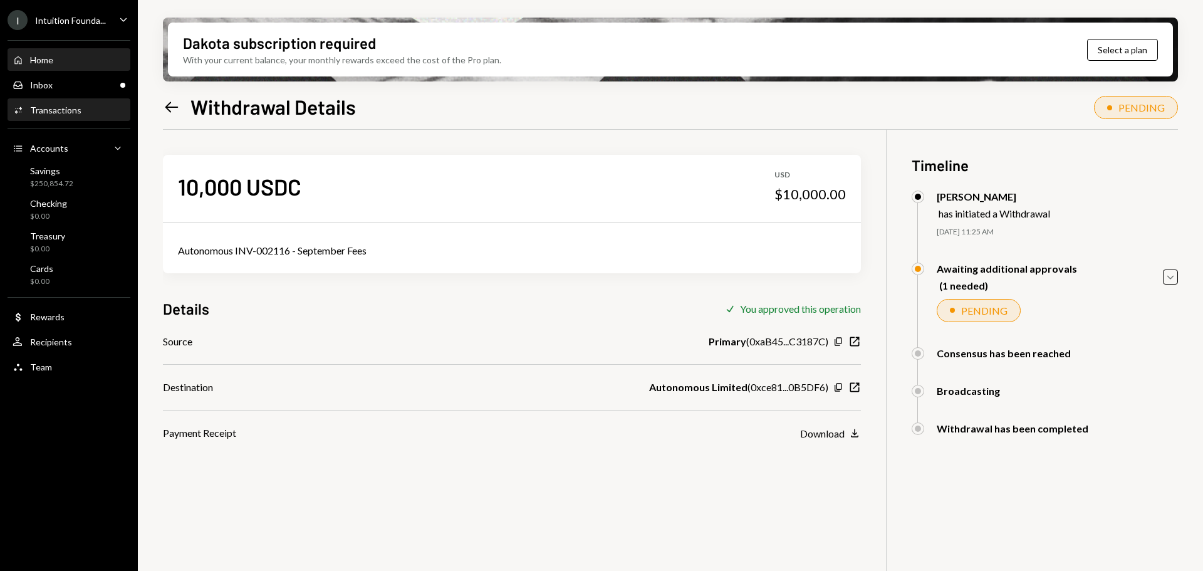 Image resolution: width=1203 pixels, height=571 pixels. Describe the element at coordinates (1008, 285) in the screenshot. I see `div: (1 needed)` at that location.